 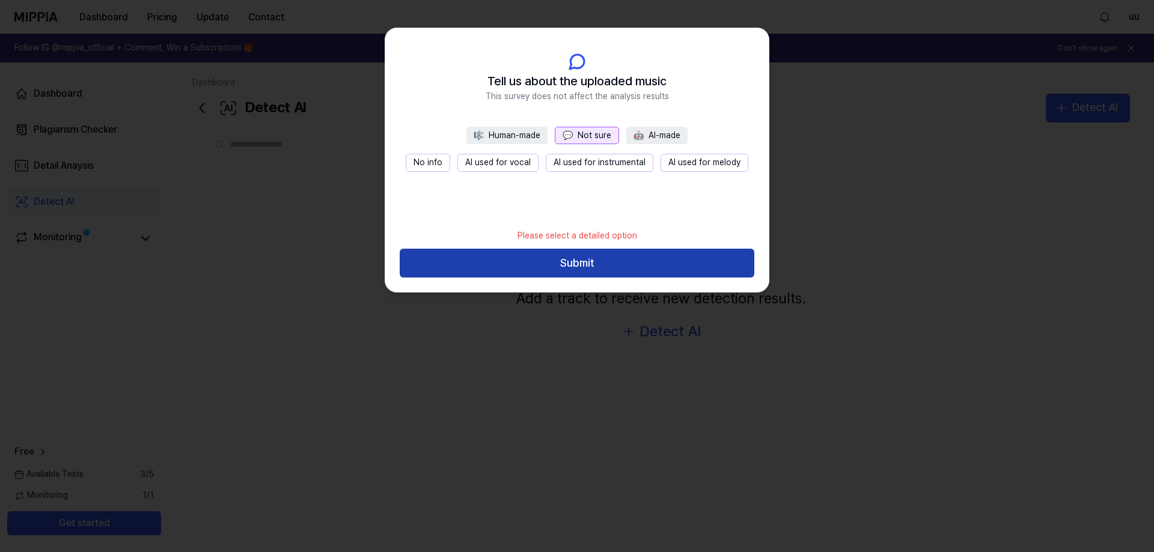 What do you see at coordinates (428, 163) in the screenshot?
I see `button: No info` at bounding box center [428, 163].